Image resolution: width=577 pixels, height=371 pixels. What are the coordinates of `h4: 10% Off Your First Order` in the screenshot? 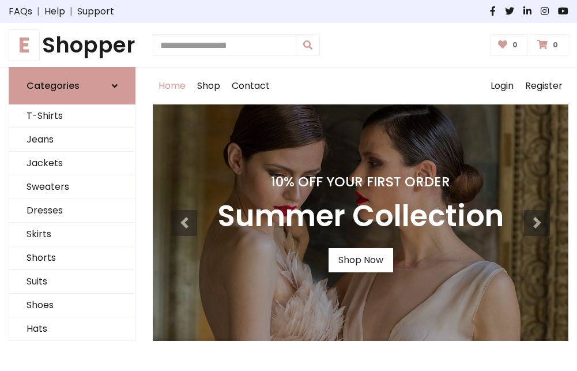 It's located at (361, 182).